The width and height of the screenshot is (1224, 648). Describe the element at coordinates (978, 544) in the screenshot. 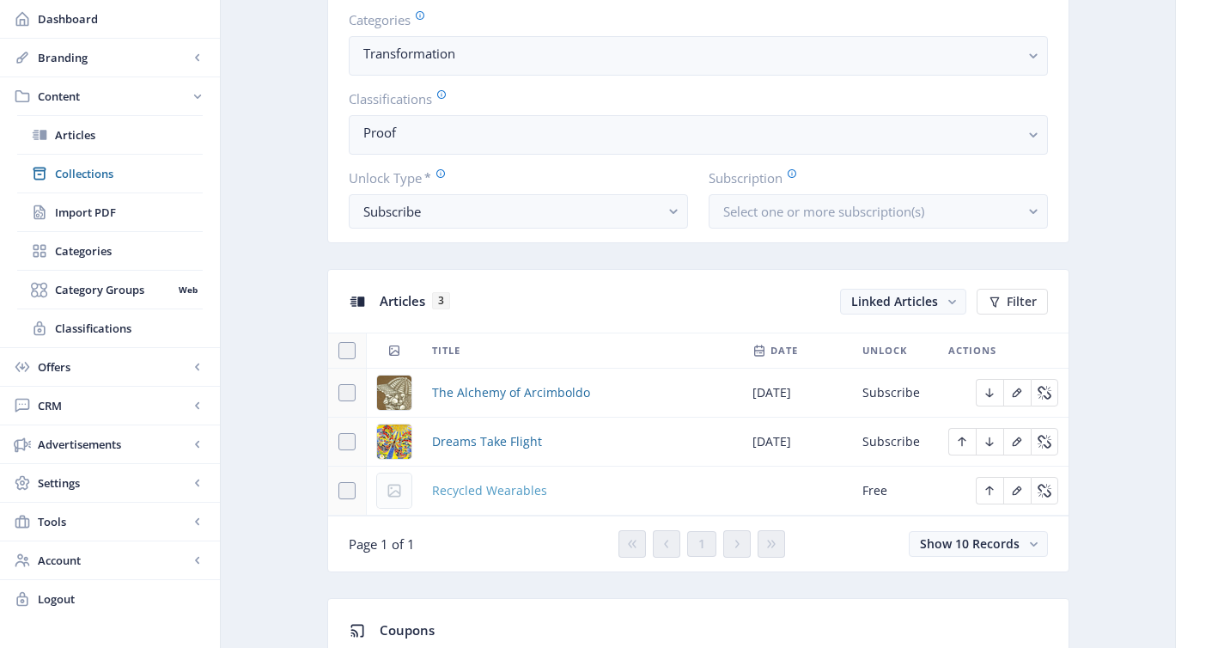

I see `button: Show 10 Records` at that location.